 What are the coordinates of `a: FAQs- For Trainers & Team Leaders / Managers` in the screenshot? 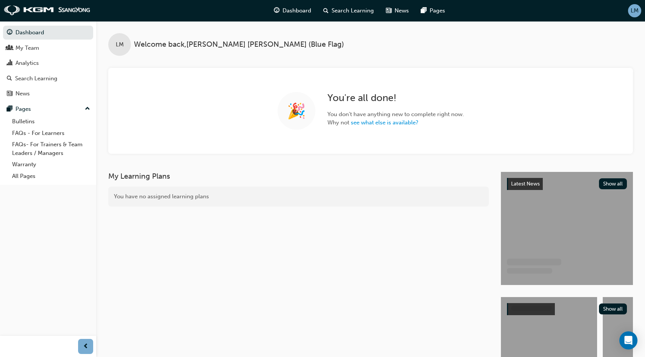 It's located at (51, 149).